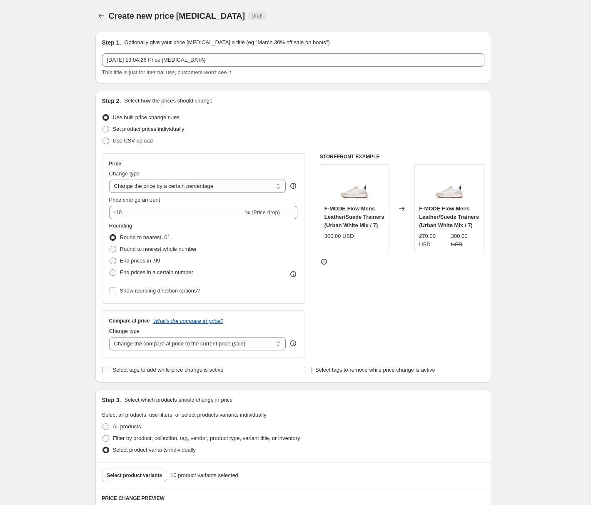 Image resolution: width=591 pixels, height=505 pixels. What do you see at coordinates (168, 369) in the screenshot?
I see `span: Select tags to add while price change is active` at bounding box center [168, 369].